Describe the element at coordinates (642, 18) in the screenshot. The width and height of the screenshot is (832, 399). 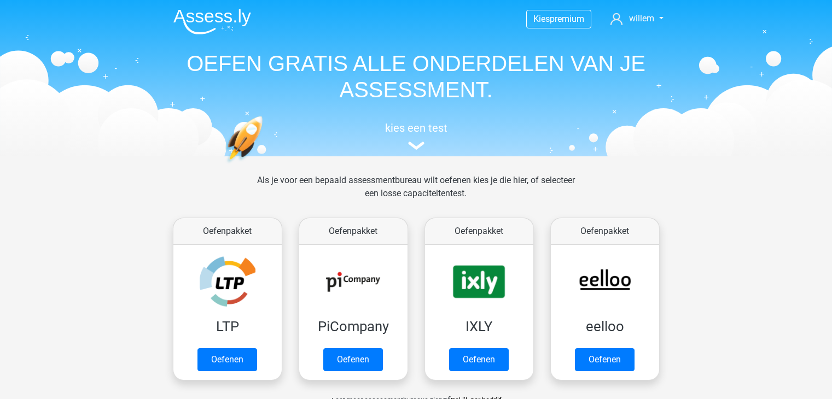
I see `span: willem` at that location.